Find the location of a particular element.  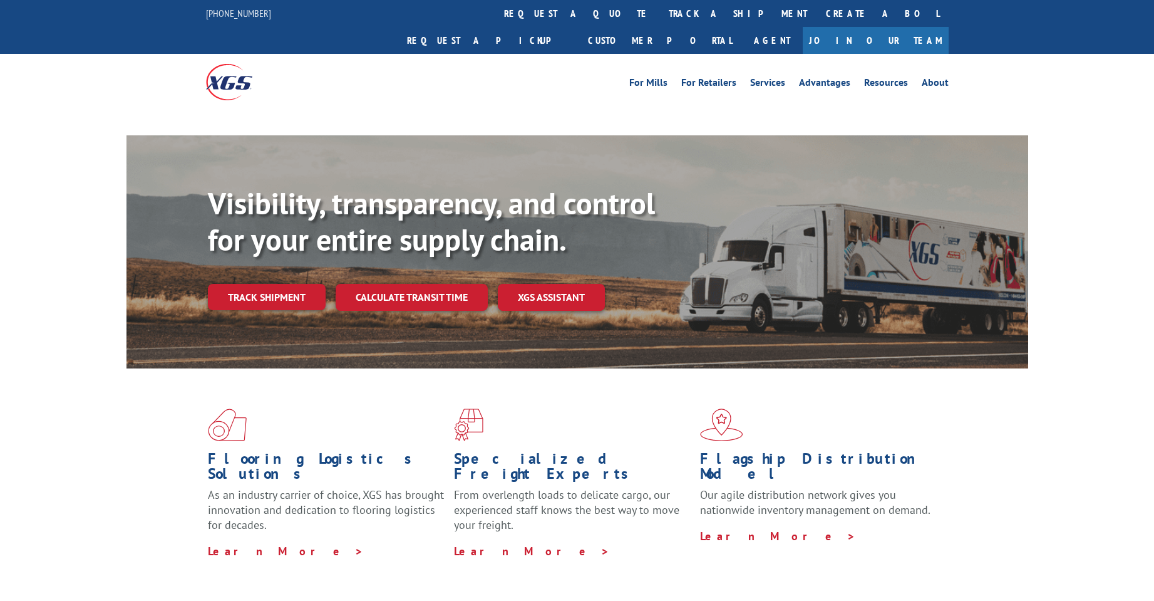

h1: Specialized Freight Experts is located at coordinates (572, 469).